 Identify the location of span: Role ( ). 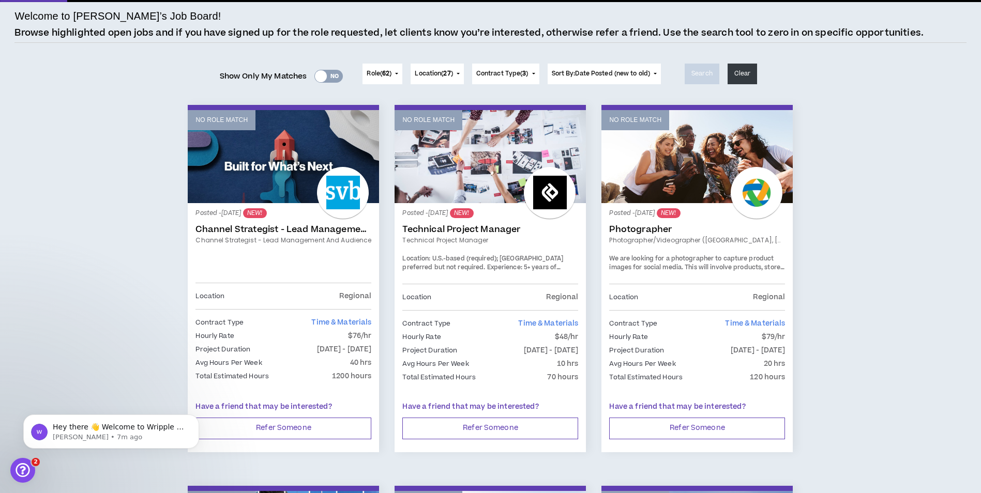
(379, 74).